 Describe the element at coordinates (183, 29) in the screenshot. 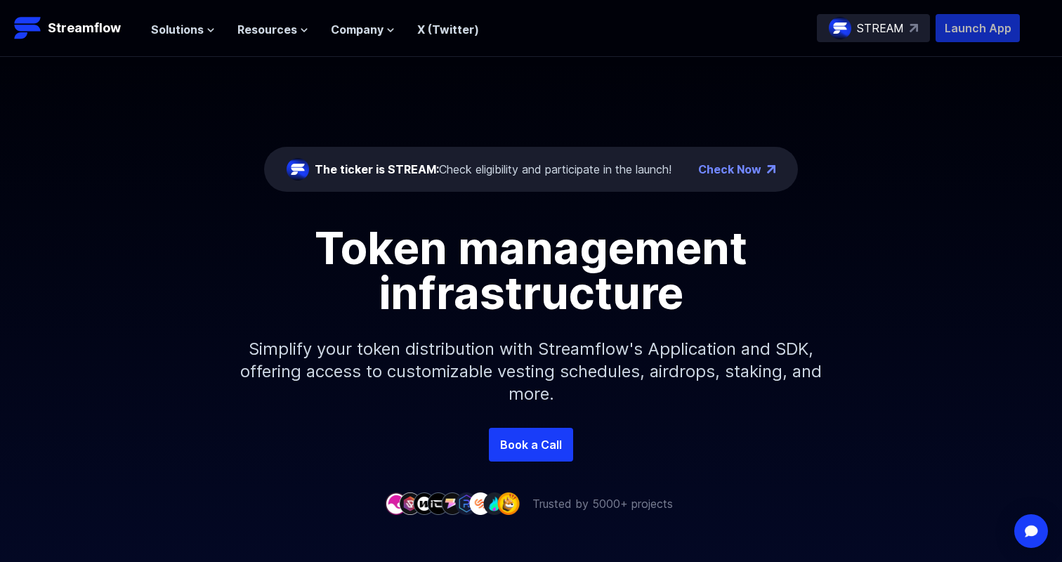

I see `button: Solutions` at that location.